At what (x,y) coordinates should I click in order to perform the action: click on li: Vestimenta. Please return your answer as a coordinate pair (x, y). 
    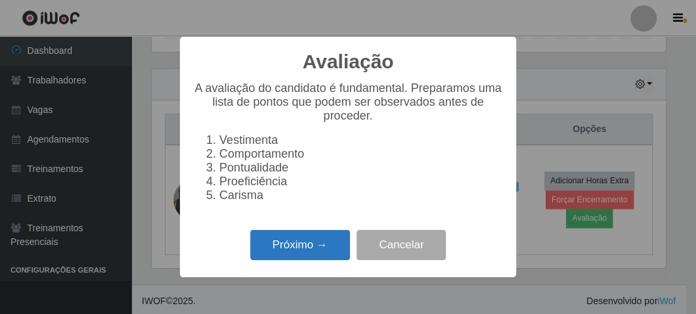
    Looking at the image, I should click on (361, 140).